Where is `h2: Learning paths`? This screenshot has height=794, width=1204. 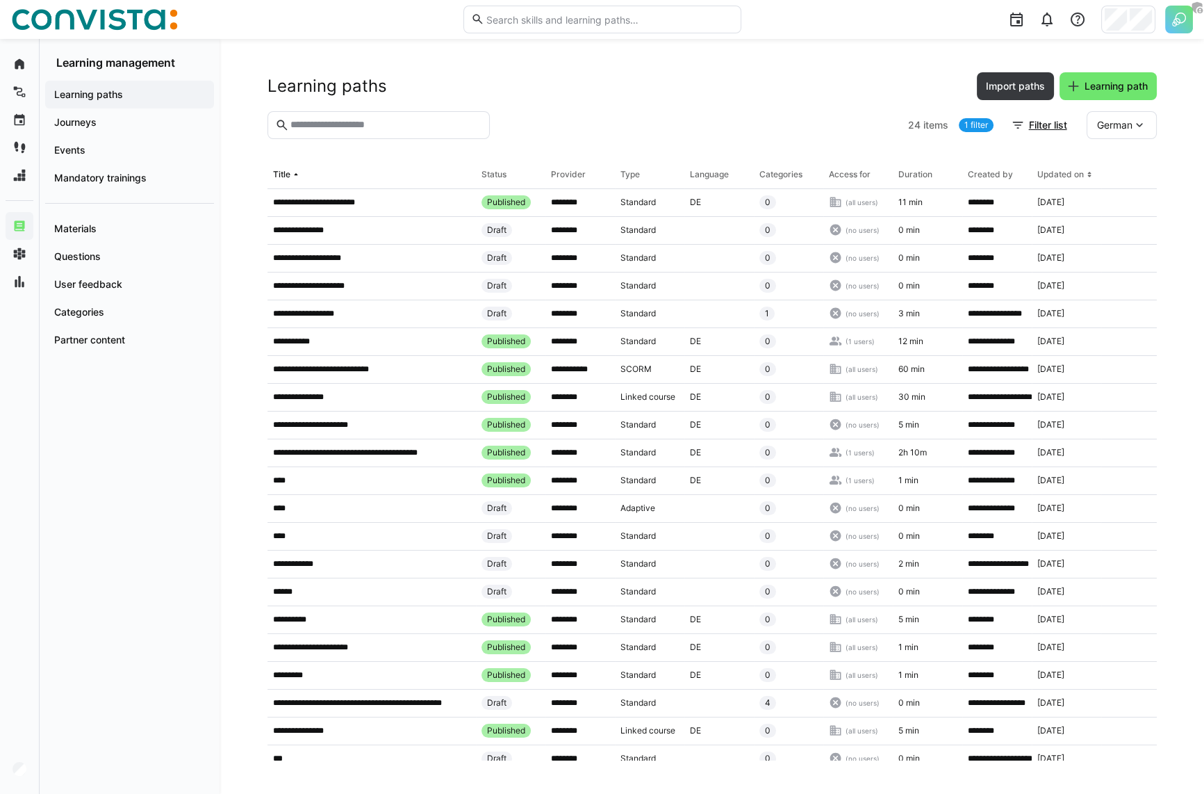
h2: Learning paths is located at coordinates (327, 86).